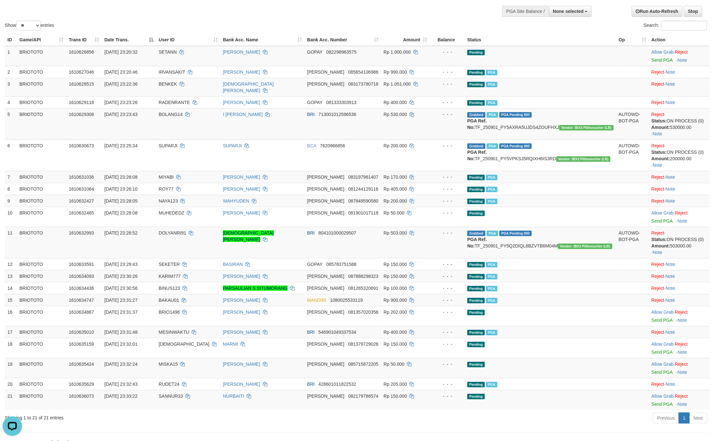 The image size is (712, 441). Describe the element at coordinates (11, 201) in the screenshot. I see `td: 9` at that location.